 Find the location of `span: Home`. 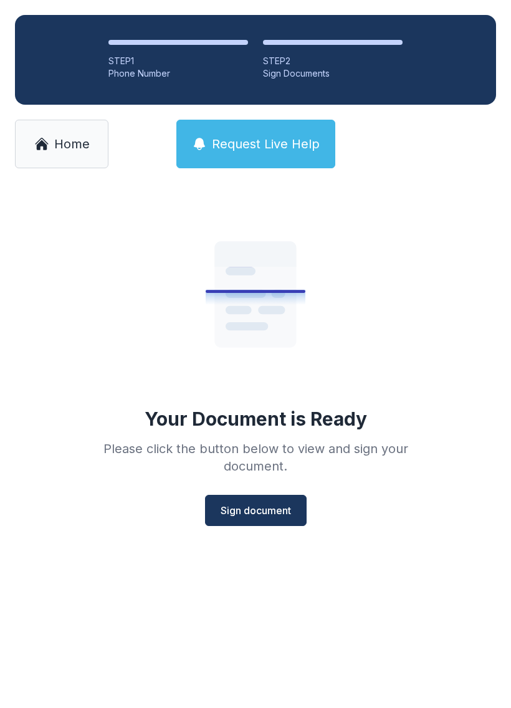

span: Home is located at coordinates (72, 144).